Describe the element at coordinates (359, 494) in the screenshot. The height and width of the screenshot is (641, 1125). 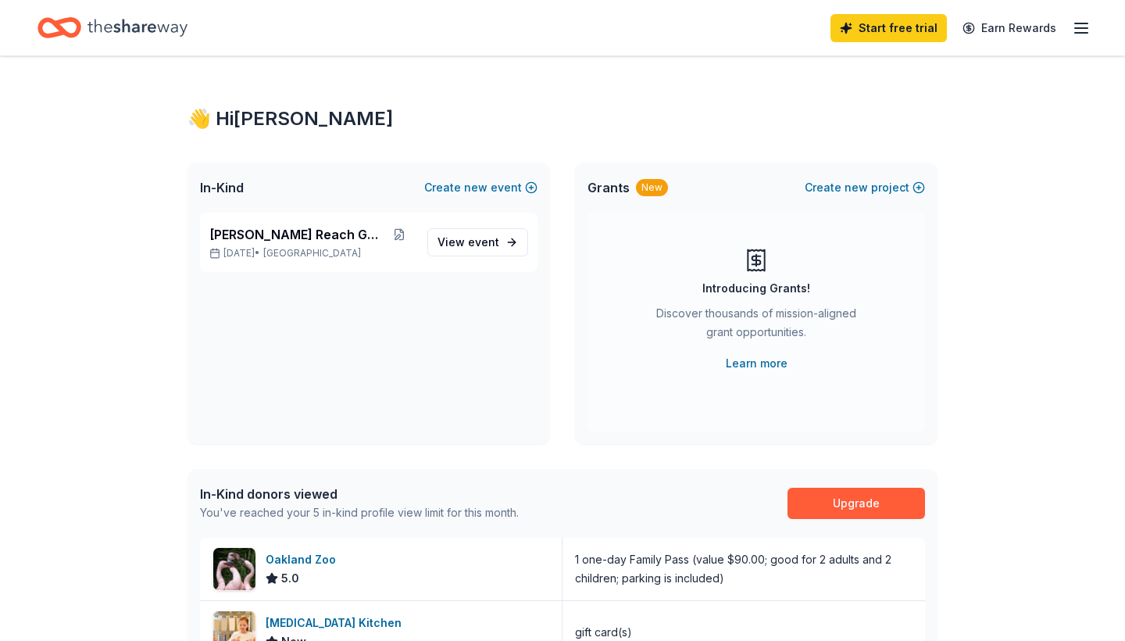
I see `div: In-Kind donors viewed` at that location.